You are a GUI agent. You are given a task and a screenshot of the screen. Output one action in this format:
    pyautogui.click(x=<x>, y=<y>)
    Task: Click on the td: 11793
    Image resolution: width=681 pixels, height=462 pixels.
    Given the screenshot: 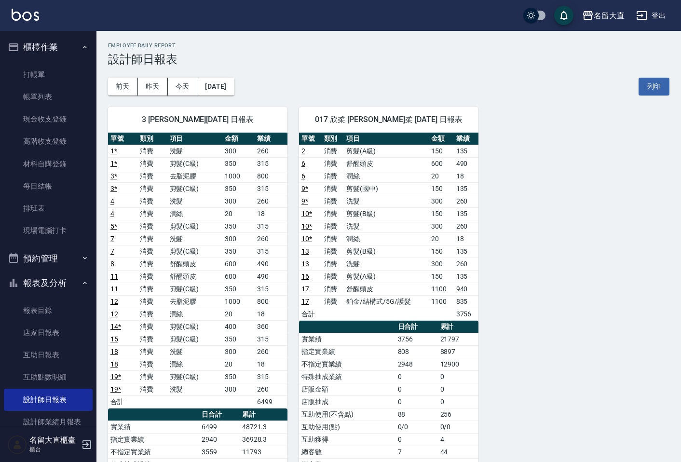 What is the action you would take?
    pyautogui.click(x=263, y=452)
    